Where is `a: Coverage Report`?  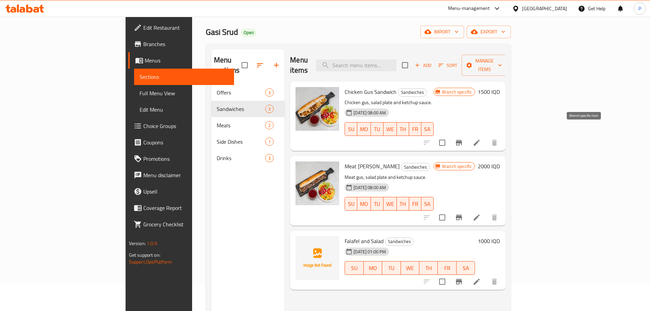
a: Coverage Report is located at coordinates (181, 208).